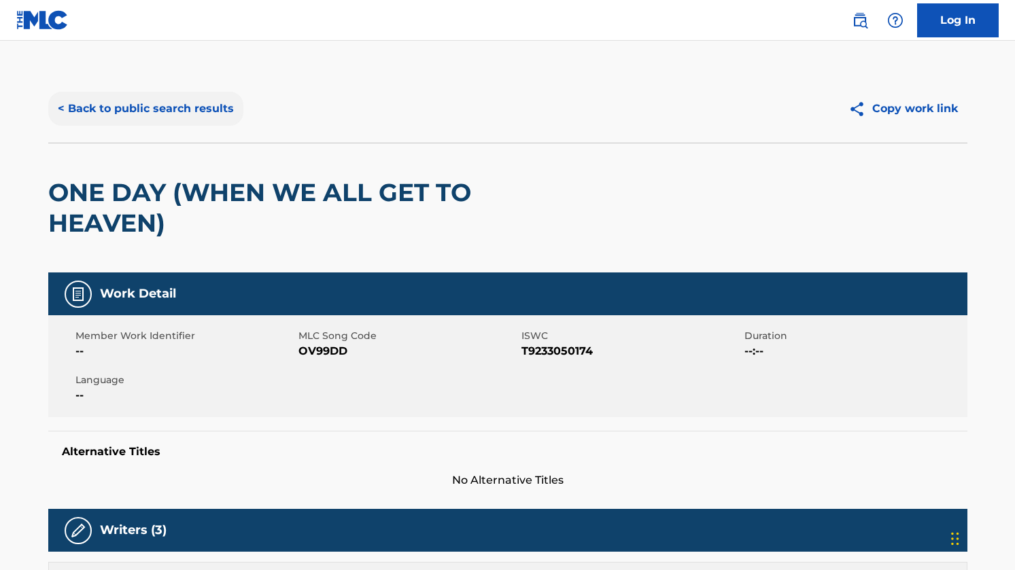 The height and width of the screenshot is (570, 1015). Describe the element at coordinates (895, 20) in the screenshot. I see `img: help` at that location.